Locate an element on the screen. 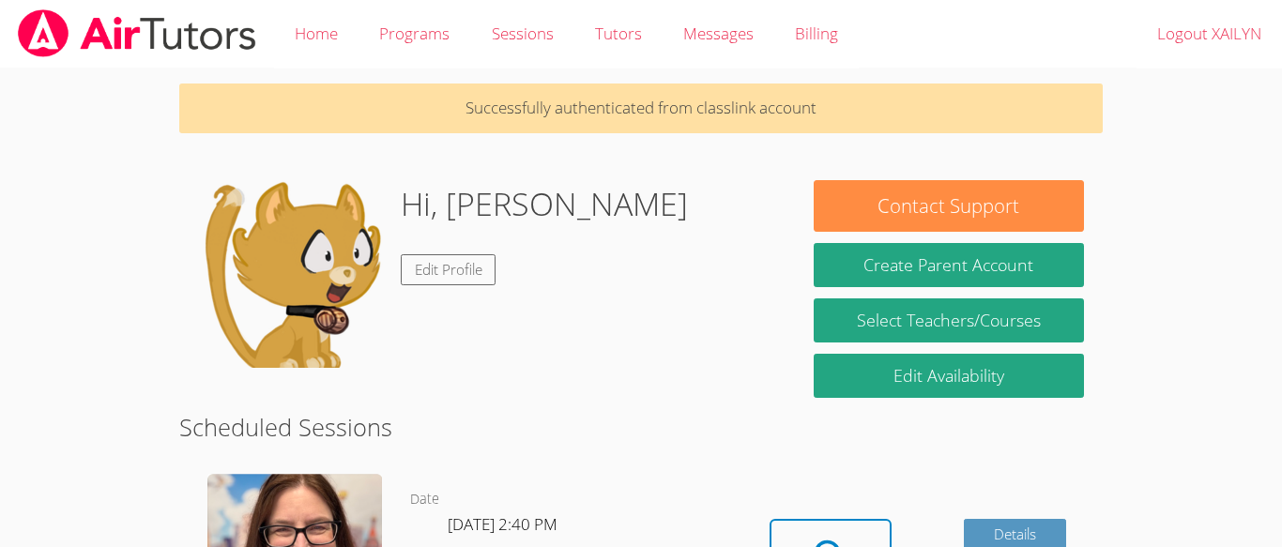 This screenshot has width=1282, height=547. h2: Scheduled Sessions is located at coordinates (641, 427).